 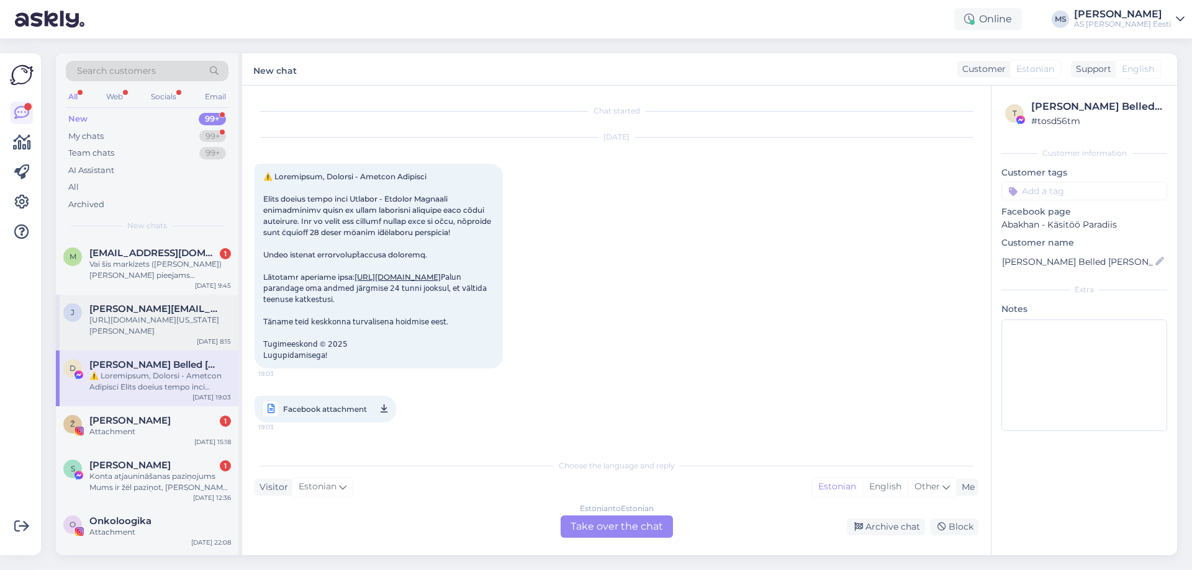 What do you see at coordinates (114, 97) in the screenshot?
I see `div: Web` at bounding box center [114, 97].